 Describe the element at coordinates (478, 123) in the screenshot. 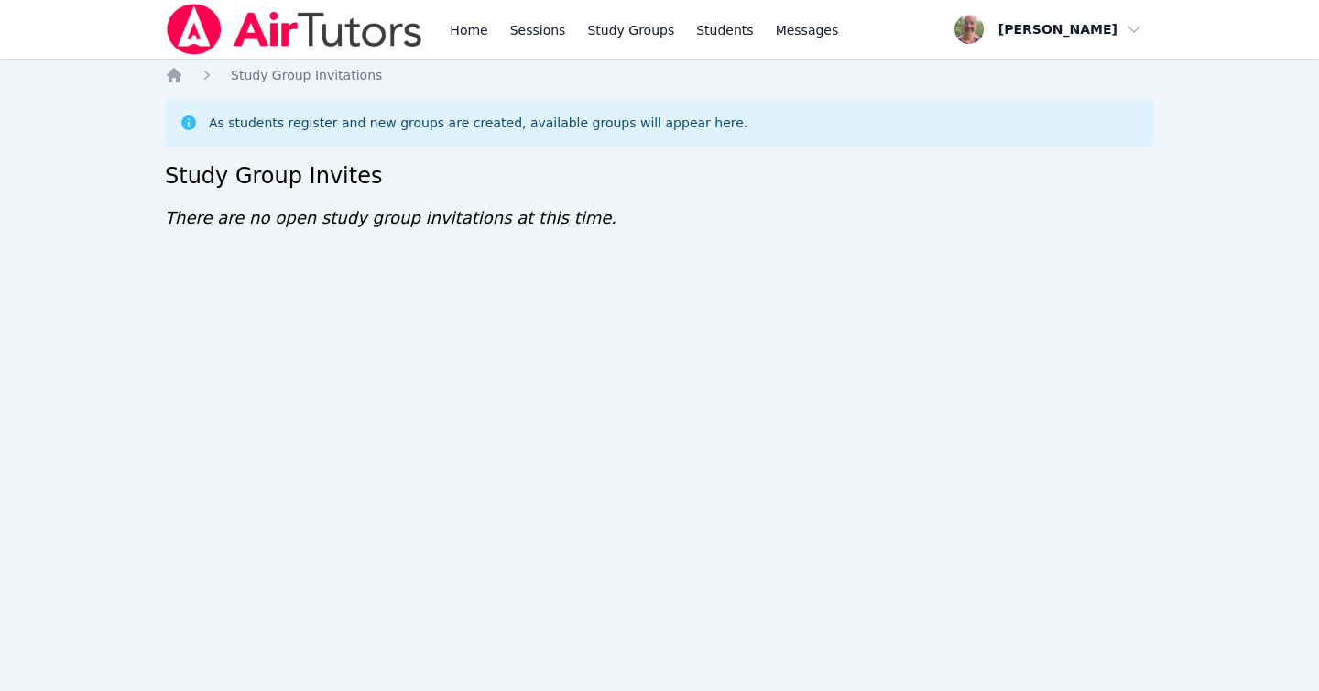

I see `div: As students register and new groups are created, available groups will appear here.` at that location.